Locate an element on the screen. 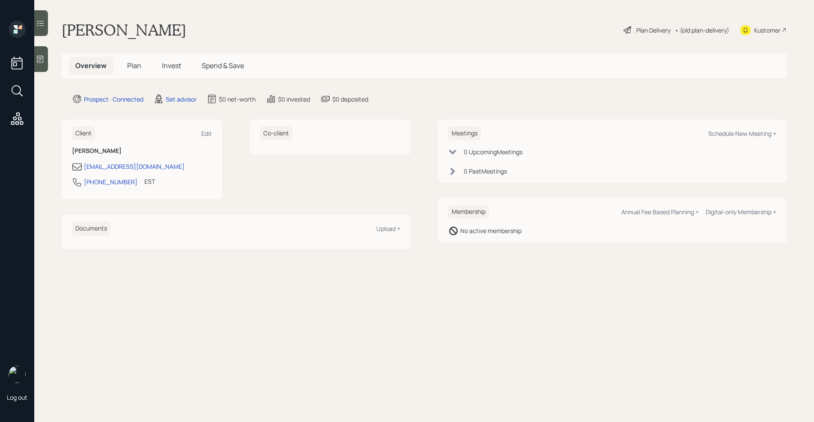 The image size is (814, 422). div: Set advisor is located at coordinates (181, 99).